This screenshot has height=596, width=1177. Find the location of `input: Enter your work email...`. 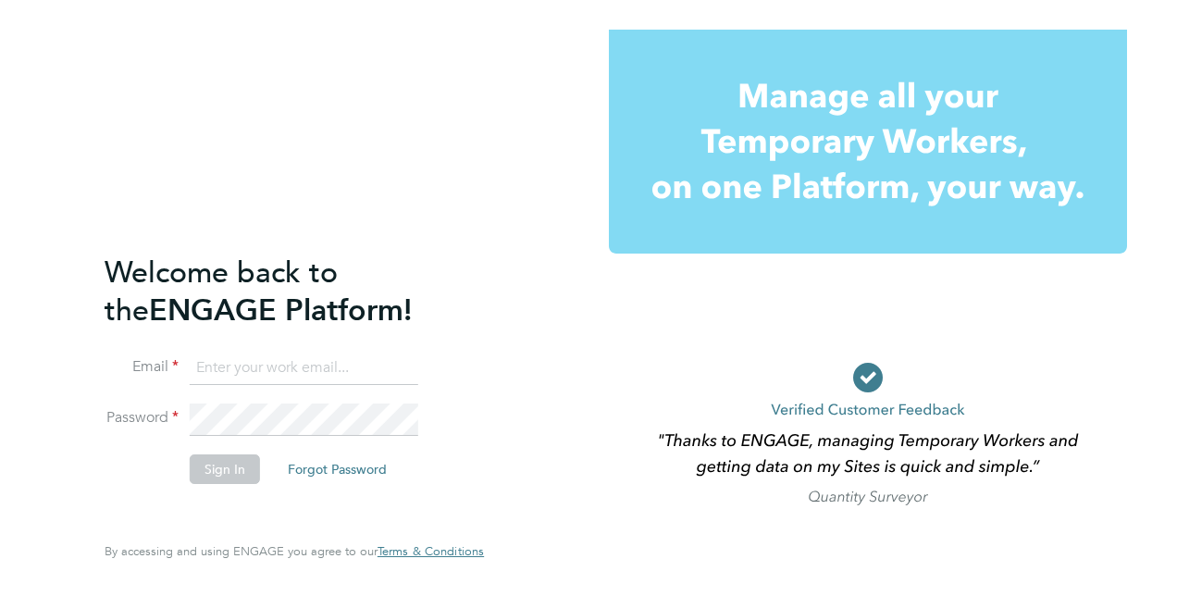

input: Enter your work email... is located at coordinates (304, 368).